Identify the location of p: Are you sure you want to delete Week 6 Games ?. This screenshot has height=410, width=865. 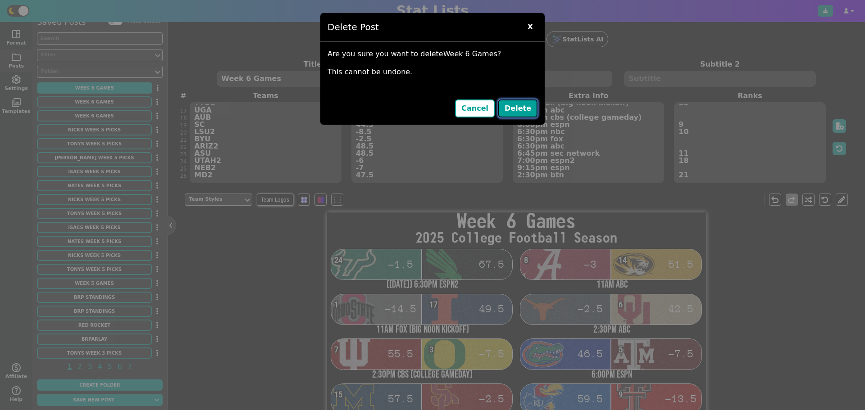
(433, 54).